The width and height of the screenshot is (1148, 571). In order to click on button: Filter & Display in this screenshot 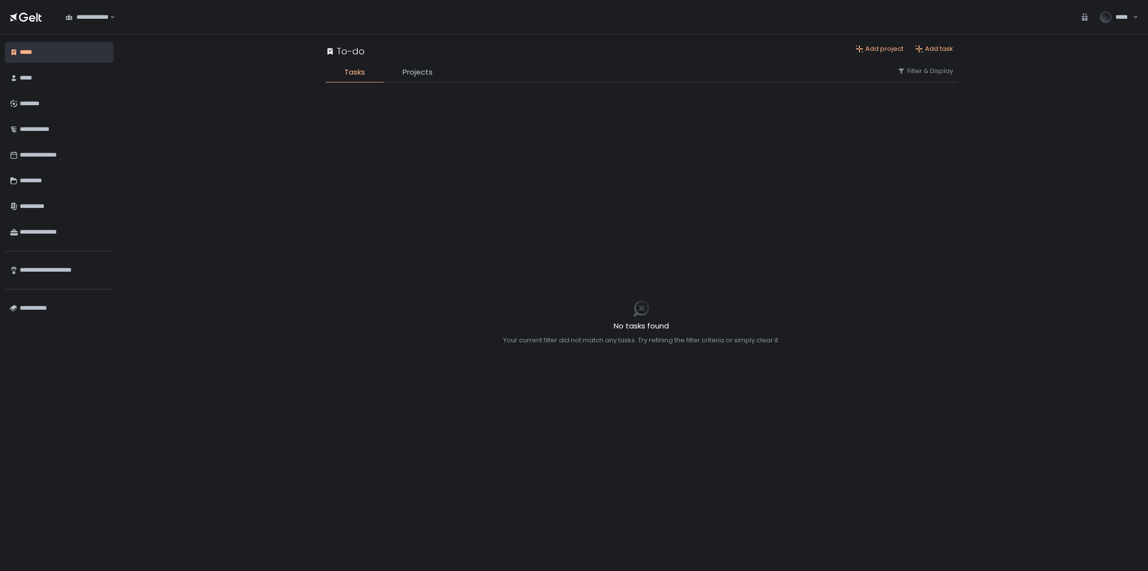, I will do `click(925, 71)`.